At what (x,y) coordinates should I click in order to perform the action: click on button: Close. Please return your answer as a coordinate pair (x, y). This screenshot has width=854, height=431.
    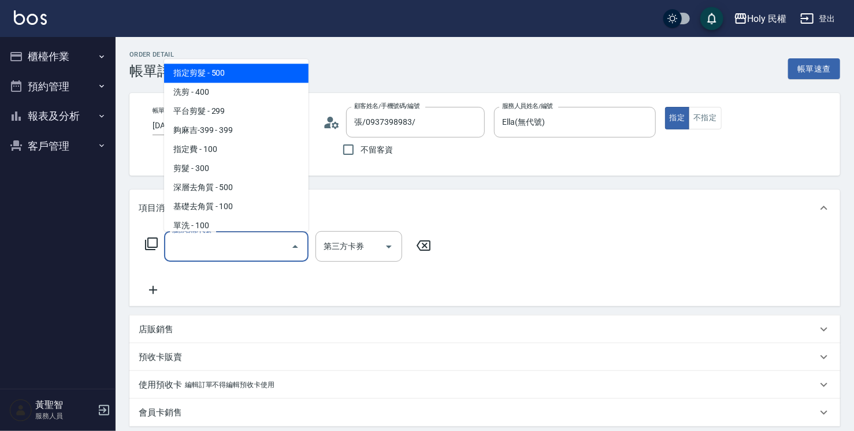
    Looking at the image, I should click on (295, 247).